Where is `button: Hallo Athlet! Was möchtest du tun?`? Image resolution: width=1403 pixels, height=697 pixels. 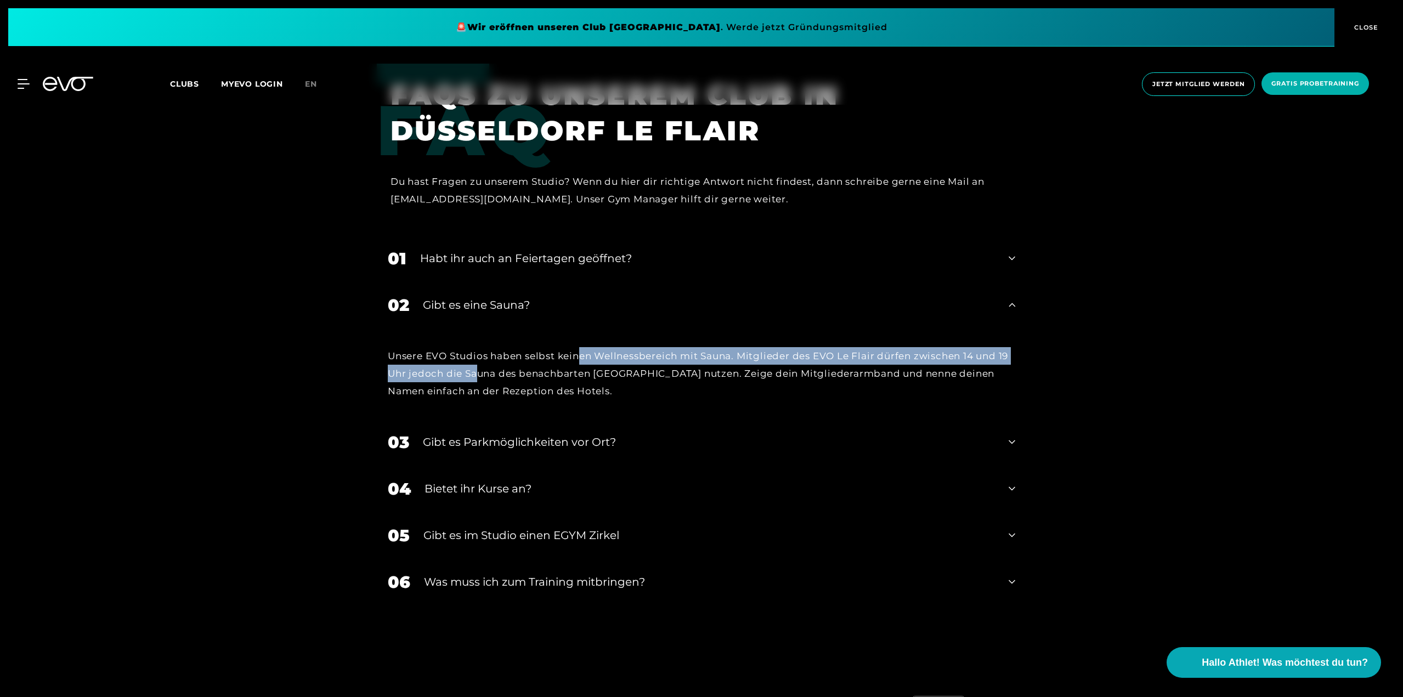 button: Hallo Athlet! Was möchtest du tun? is located at coordinates (1274, 663).